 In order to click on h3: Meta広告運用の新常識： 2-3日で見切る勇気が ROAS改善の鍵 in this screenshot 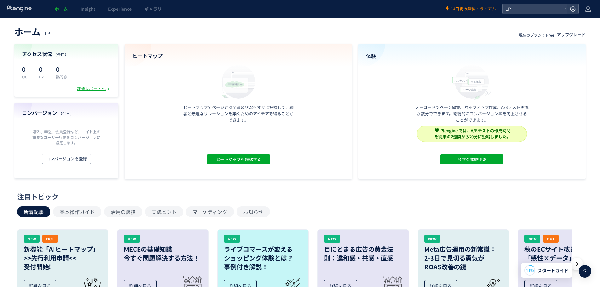, I will do `click(464, 258)`.